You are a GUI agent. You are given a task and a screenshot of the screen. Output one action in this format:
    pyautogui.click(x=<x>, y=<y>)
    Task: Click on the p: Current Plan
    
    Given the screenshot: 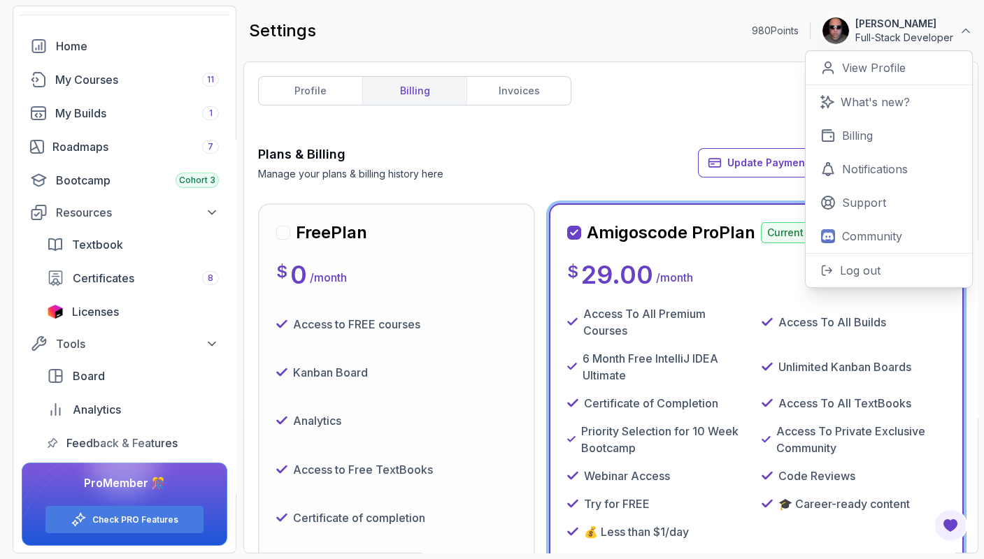 What is the action you would take?
    pyautogui.click(x=797, y=233)
    